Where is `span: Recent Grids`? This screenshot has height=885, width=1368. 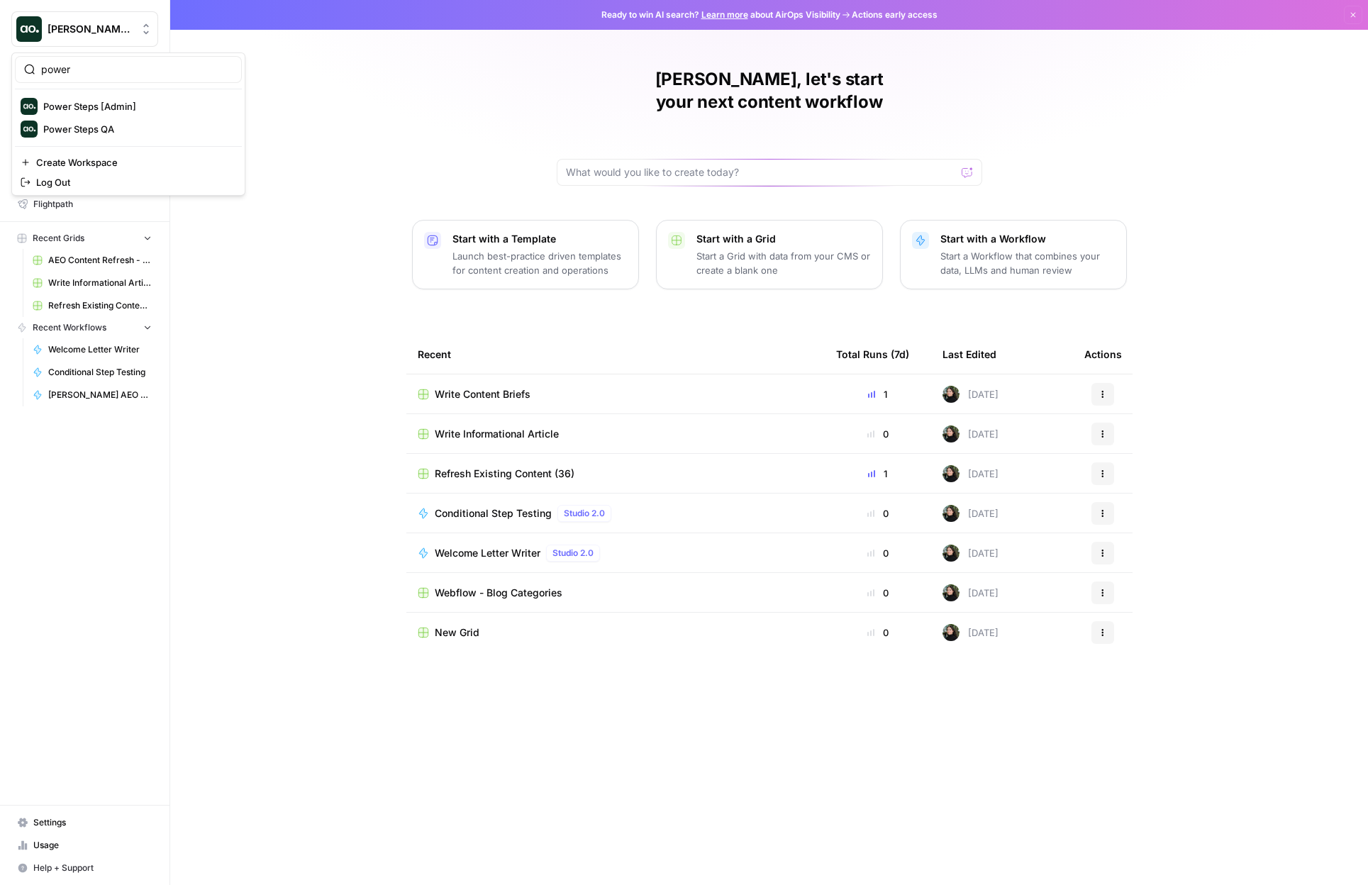 span: Recent Grids is located at coordinates (58, 238).